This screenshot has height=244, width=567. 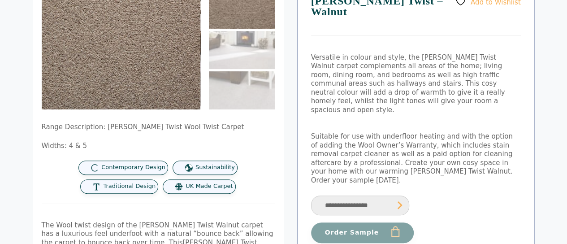 I want to click on img: Tomkinson Twist - Walnut - Image 3, so click(x=242, y=90).